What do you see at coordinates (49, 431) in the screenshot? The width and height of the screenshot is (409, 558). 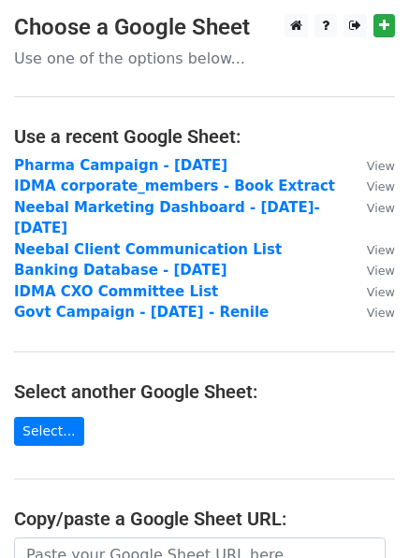 I see `a: Select...` at bounding box center [49, 431].